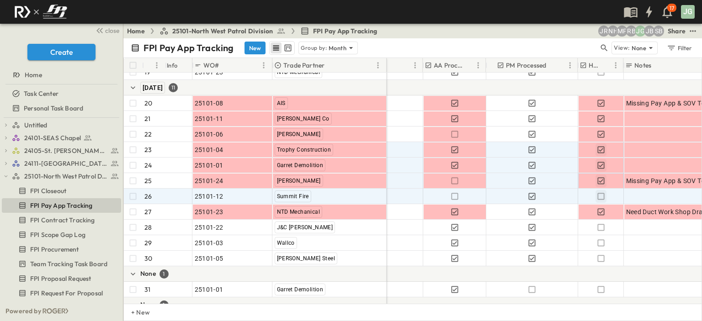 The image size is (702, 321). Describe the element at coordinates (448, 65) in the screenshot. I see `p: AA Processed` at that location.